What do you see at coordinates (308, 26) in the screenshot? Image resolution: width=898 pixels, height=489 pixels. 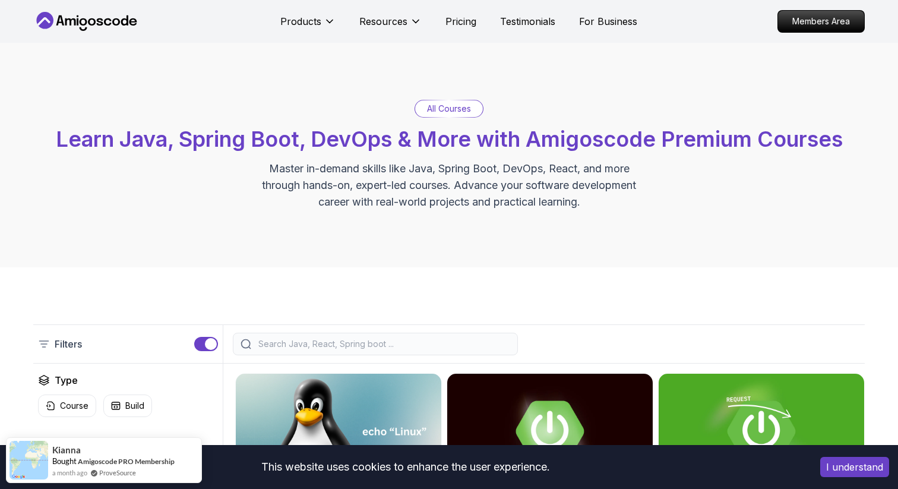 I see `button: Products` at bounding box center [308, 26].